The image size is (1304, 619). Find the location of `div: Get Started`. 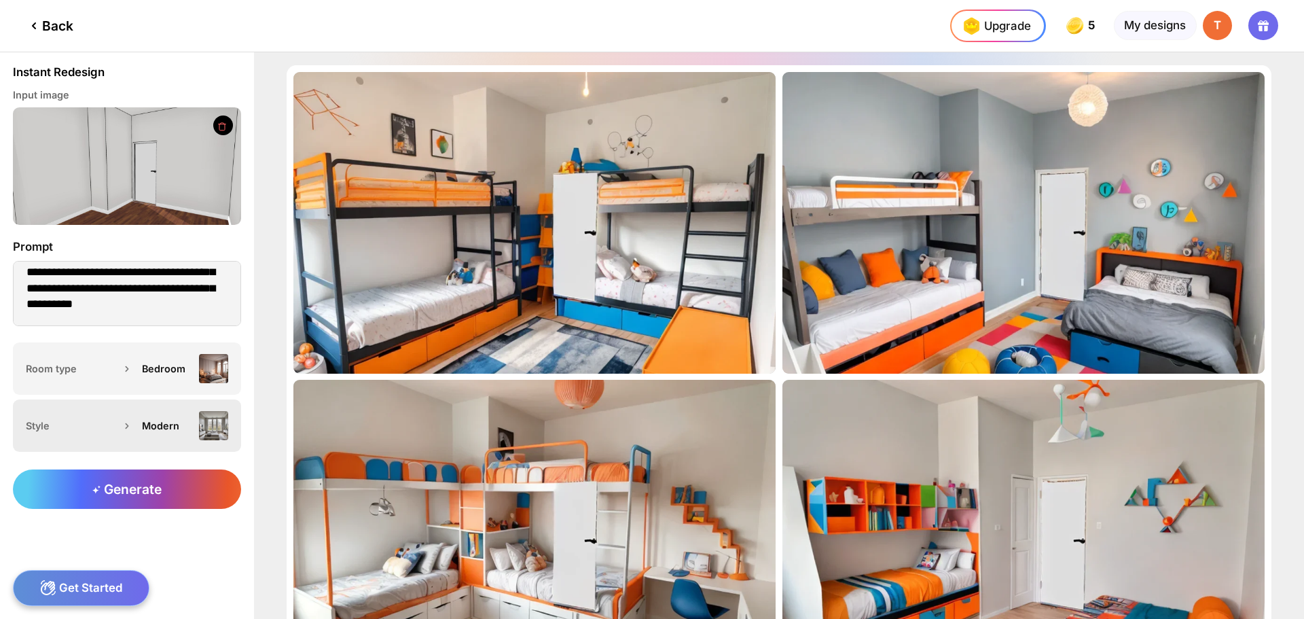

div: Get Started is located at coordinates (81, 587).